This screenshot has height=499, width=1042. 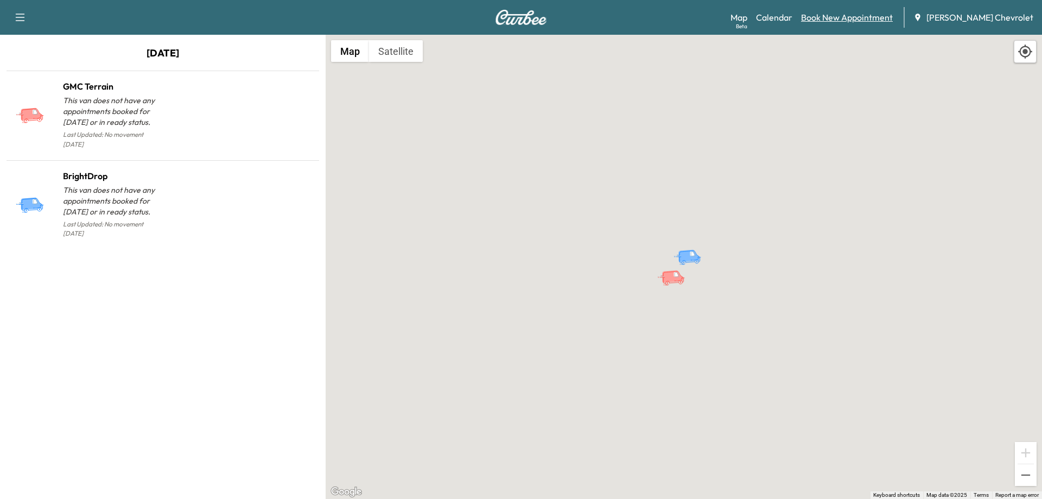 What do you see at coordinates (1017, 494) in the screenshot?
I see `a: Report a map error` at bounding box center [1017, 494].